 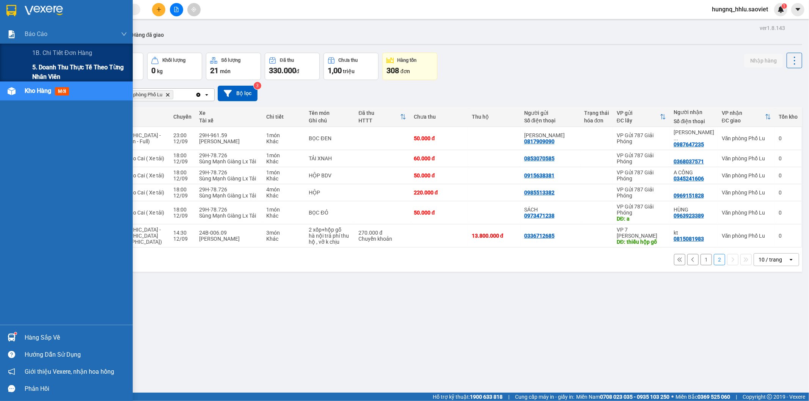 What do you see at coordinates (335, 71) in the screenshot?
I see `span: 1,00` at bounding box center [335, 71].